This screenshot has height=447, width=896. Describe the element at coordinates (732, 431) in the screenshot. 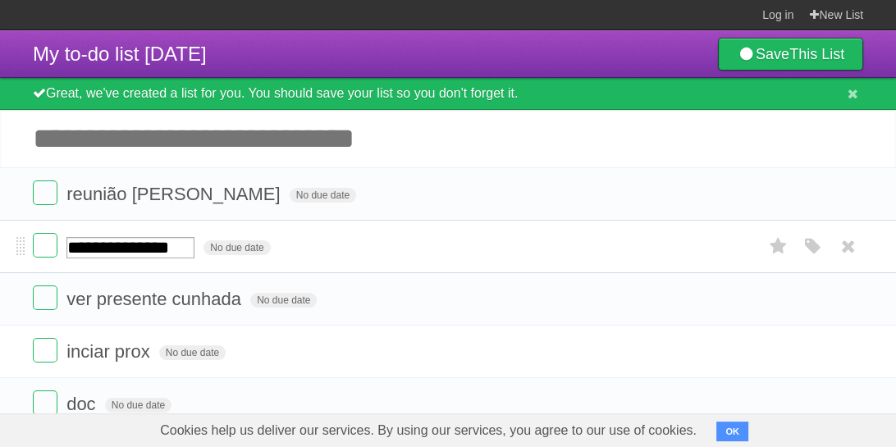

I see `button: OK` at that location.